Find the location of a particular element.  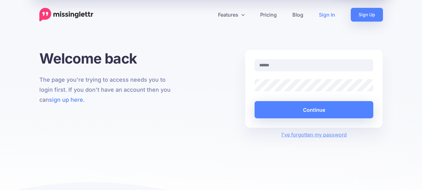

button: Continue is located at coordinates (314, 109).